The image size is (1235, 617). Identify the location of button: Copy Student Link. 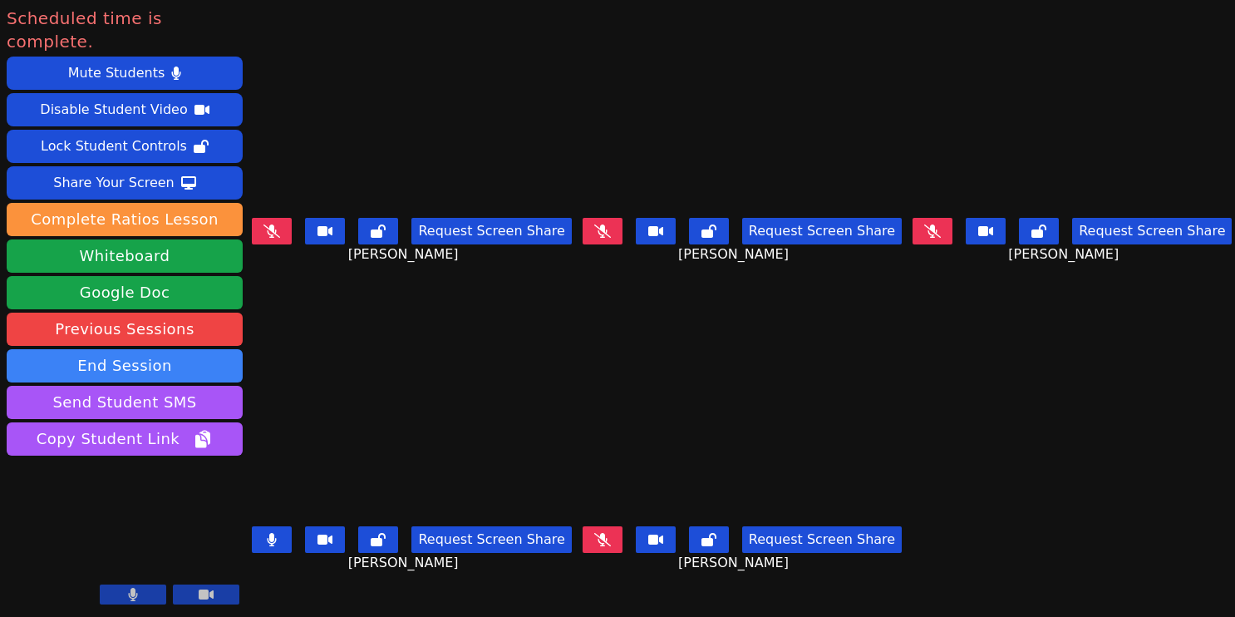
(125, 439).